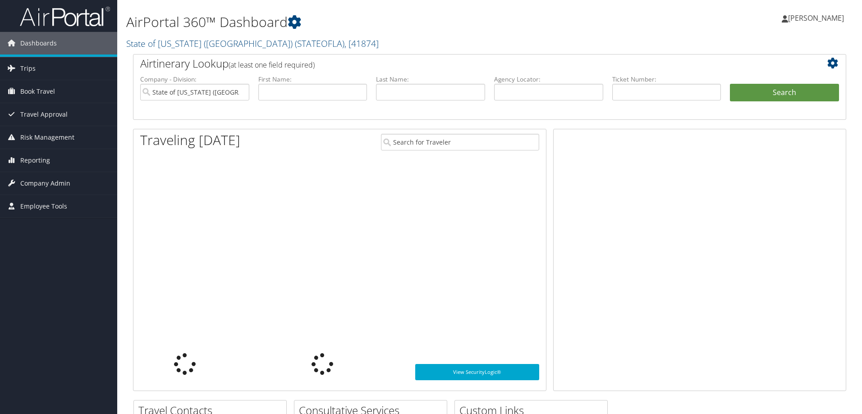  What do you see at coordinates (65, 16) in the screenshot?
I see `img: airportal-logo.png` at bounding box center [65, 16].